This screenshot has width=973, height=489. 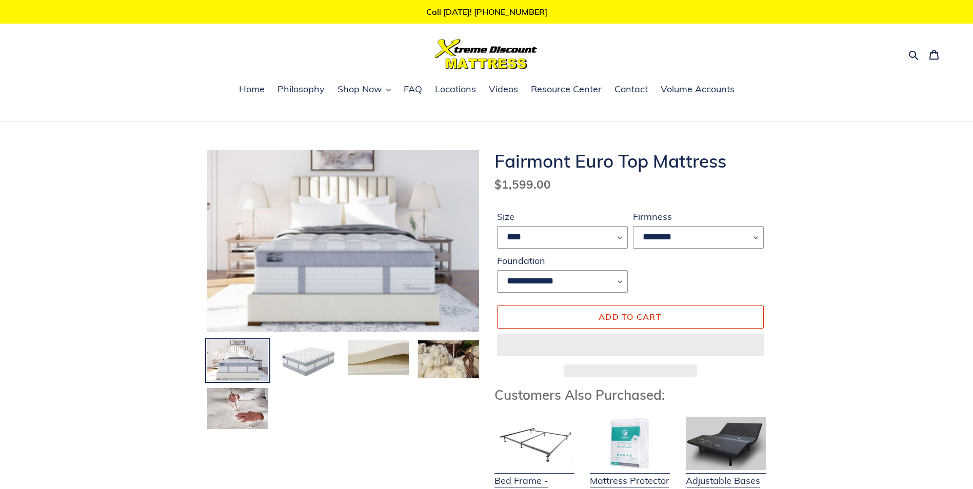 I want to click on h1: Fairmont Euro Top Mattress, so click(x=630, y=161).